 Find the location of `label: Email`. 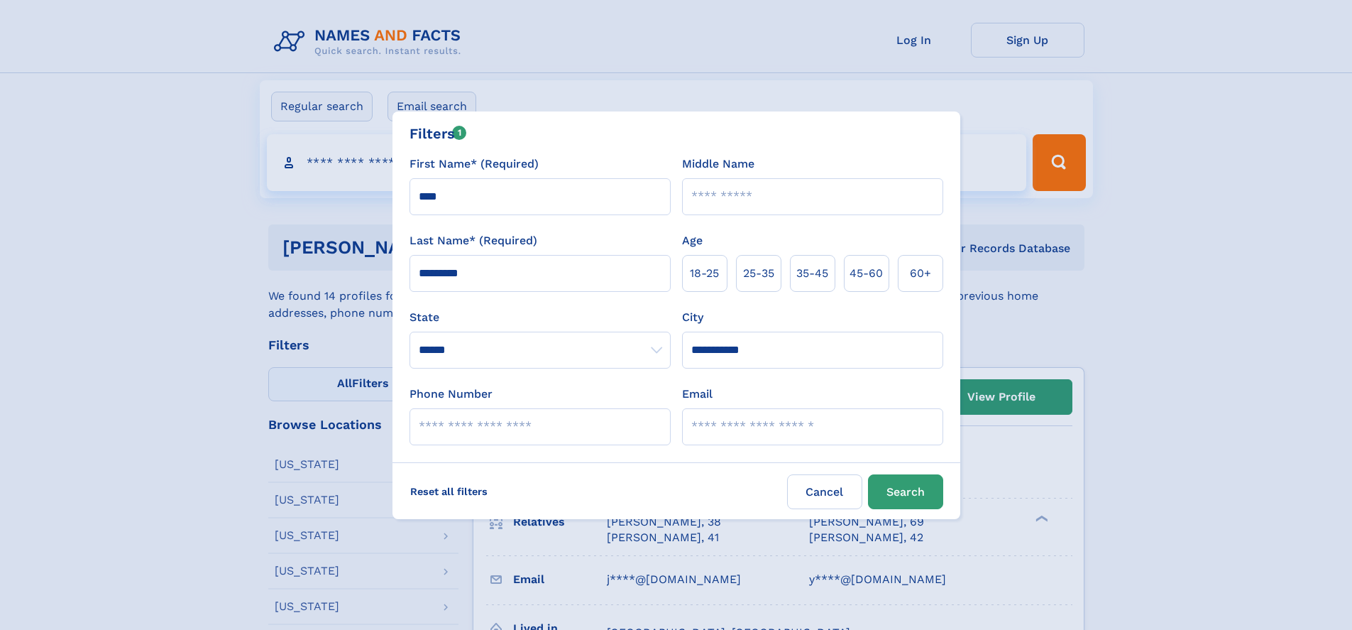

label: Email is located at coordinates (697, 394).